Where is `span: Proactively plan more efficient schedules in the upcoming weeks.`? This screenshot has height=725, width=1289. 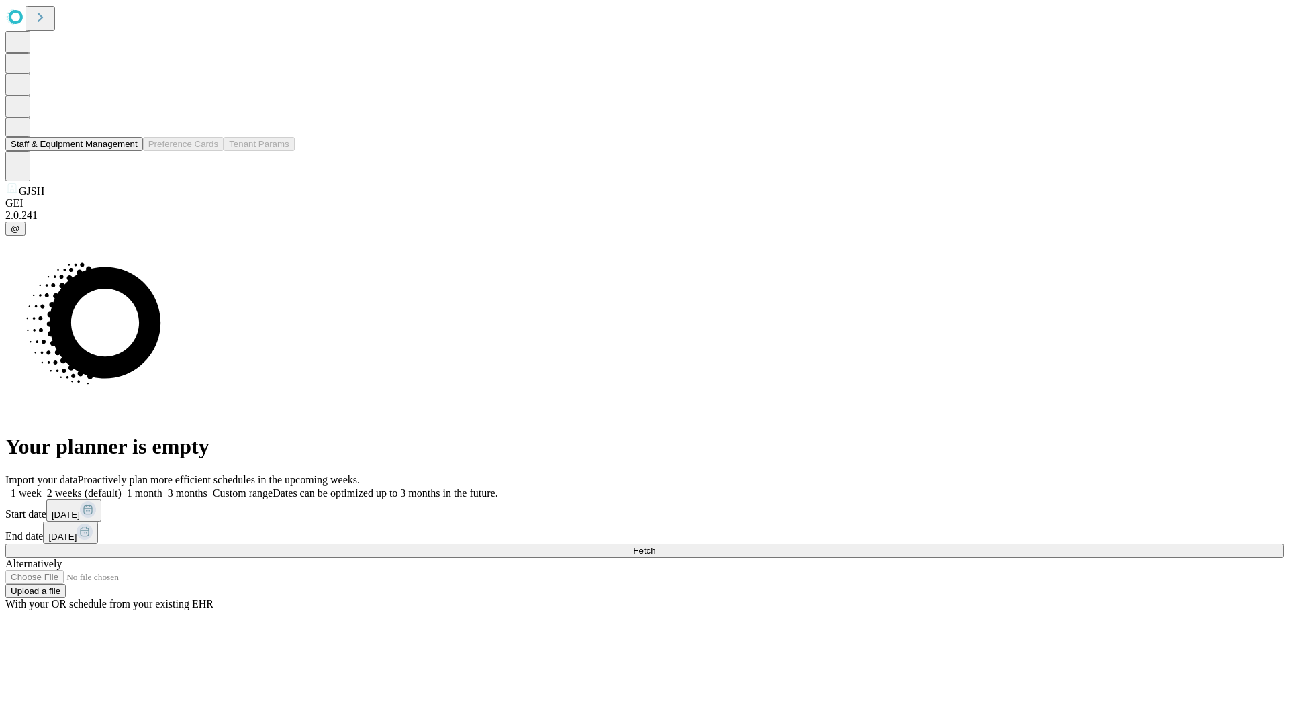
span: Proactively plan more efficient schedules in the upcoming weeks. is located at coordinates (219, 479).